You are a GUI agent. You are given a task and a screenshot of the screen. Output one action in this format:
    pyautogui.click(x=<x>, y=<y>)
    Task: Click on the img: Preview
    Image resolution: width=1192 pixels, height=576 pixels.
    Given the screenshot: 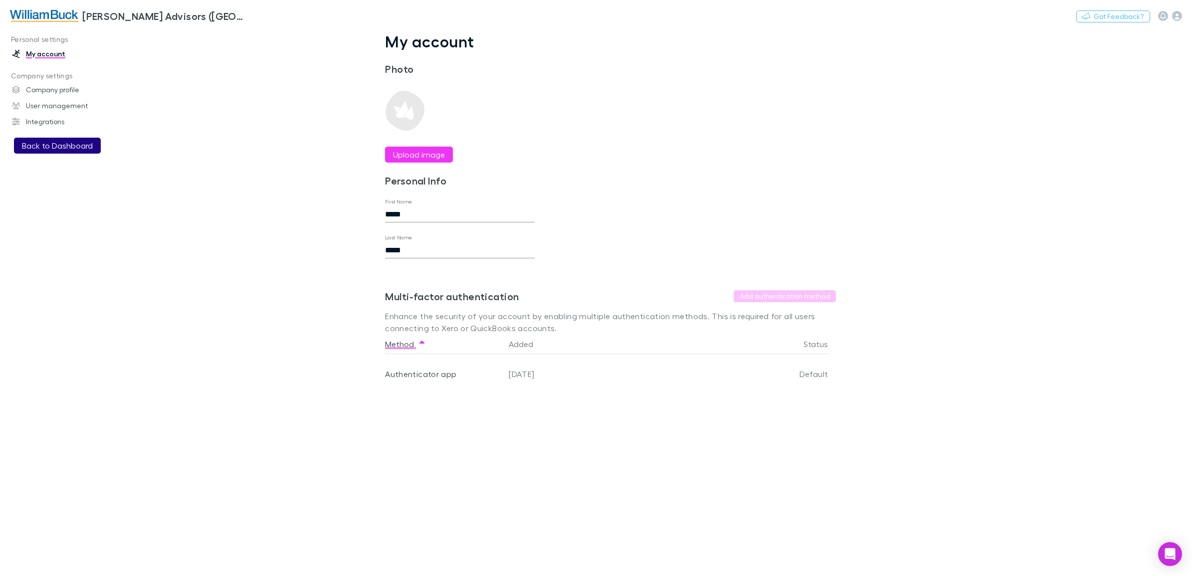 What is the action you would take?
    pyautogui.click(x=405, y=111)
    